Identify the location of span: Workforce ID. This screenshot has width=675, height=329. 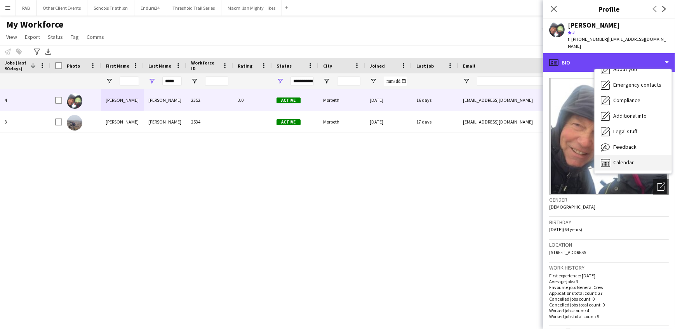
(205, 66).